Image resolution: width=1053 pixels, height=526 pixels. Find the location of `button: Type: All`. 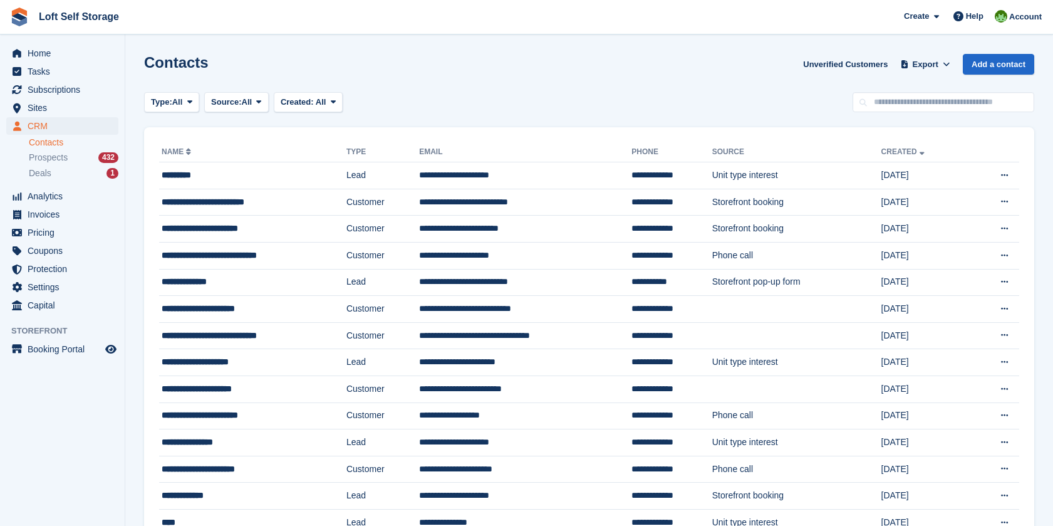

button: Type: All is located at coordinates (172, 102).